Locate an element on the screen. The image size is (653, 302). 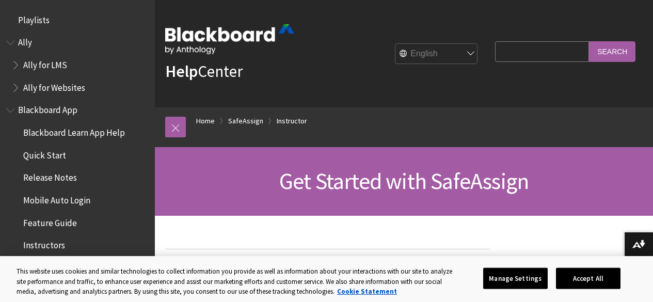
span: Ally for LMS is located at coordinates (45, 63).